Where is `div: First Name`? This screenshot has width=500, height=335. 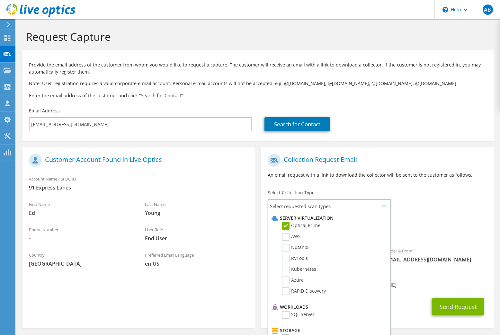 div: First Name is located at coordinates (80, 208).